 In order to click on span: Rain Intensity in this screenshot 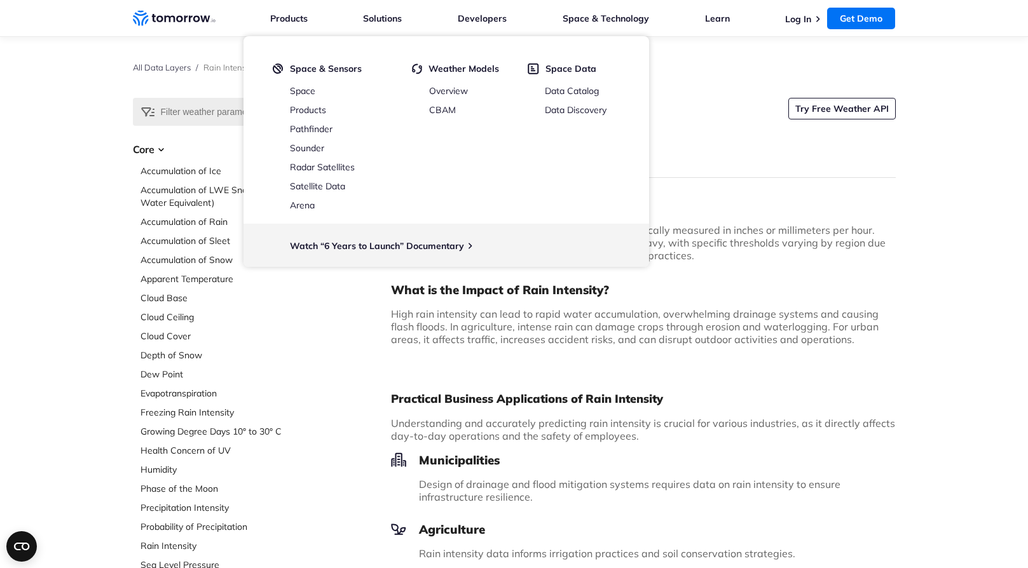, I will do `click(229, 67)`.